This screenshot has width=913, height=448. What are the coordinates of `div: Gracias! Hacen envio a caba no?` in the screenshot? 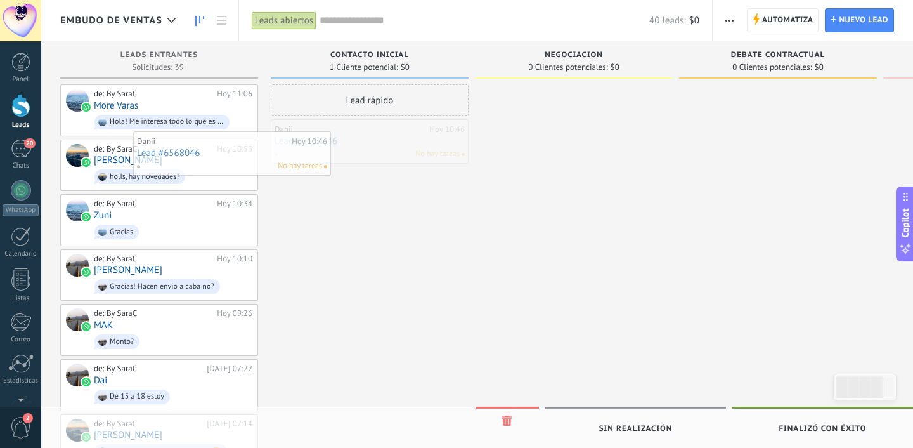 It's located at (162, 287).